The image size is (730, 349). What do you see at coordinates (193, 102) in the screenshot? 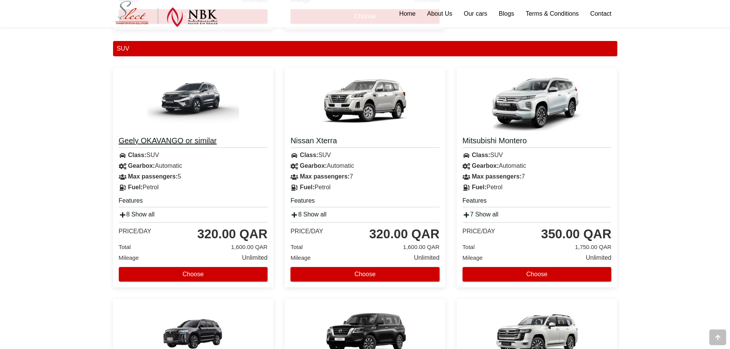
I see `img: Geely OKAVANGO or similar` at bounding box center [193, 102].